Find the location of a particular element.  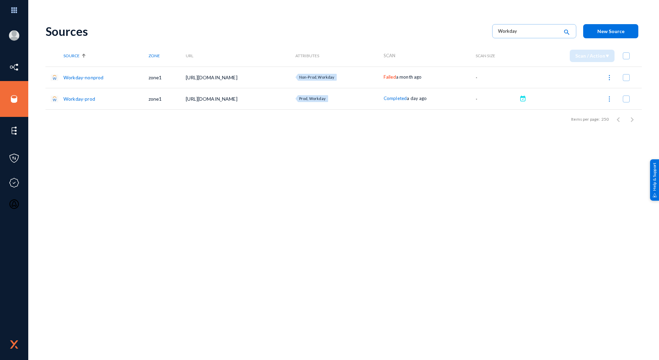

div: Zone is located at coordinates (167, 55).